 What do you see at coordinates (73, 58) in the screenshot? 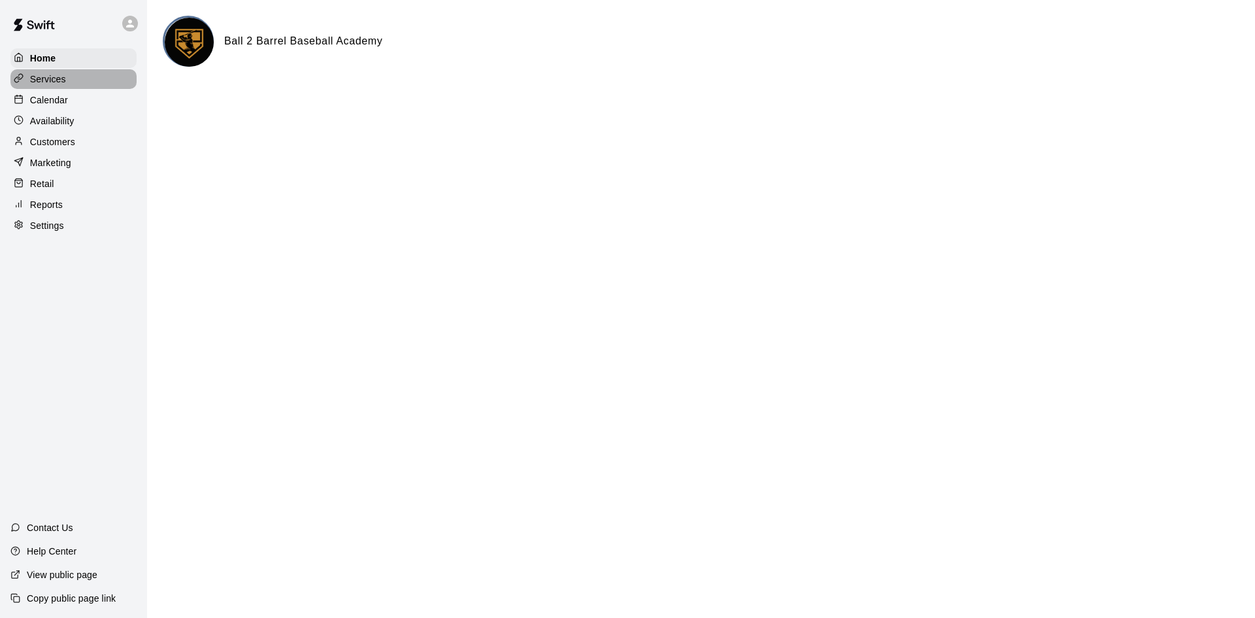
I see `div: Home` at bounding box center [73, 58].